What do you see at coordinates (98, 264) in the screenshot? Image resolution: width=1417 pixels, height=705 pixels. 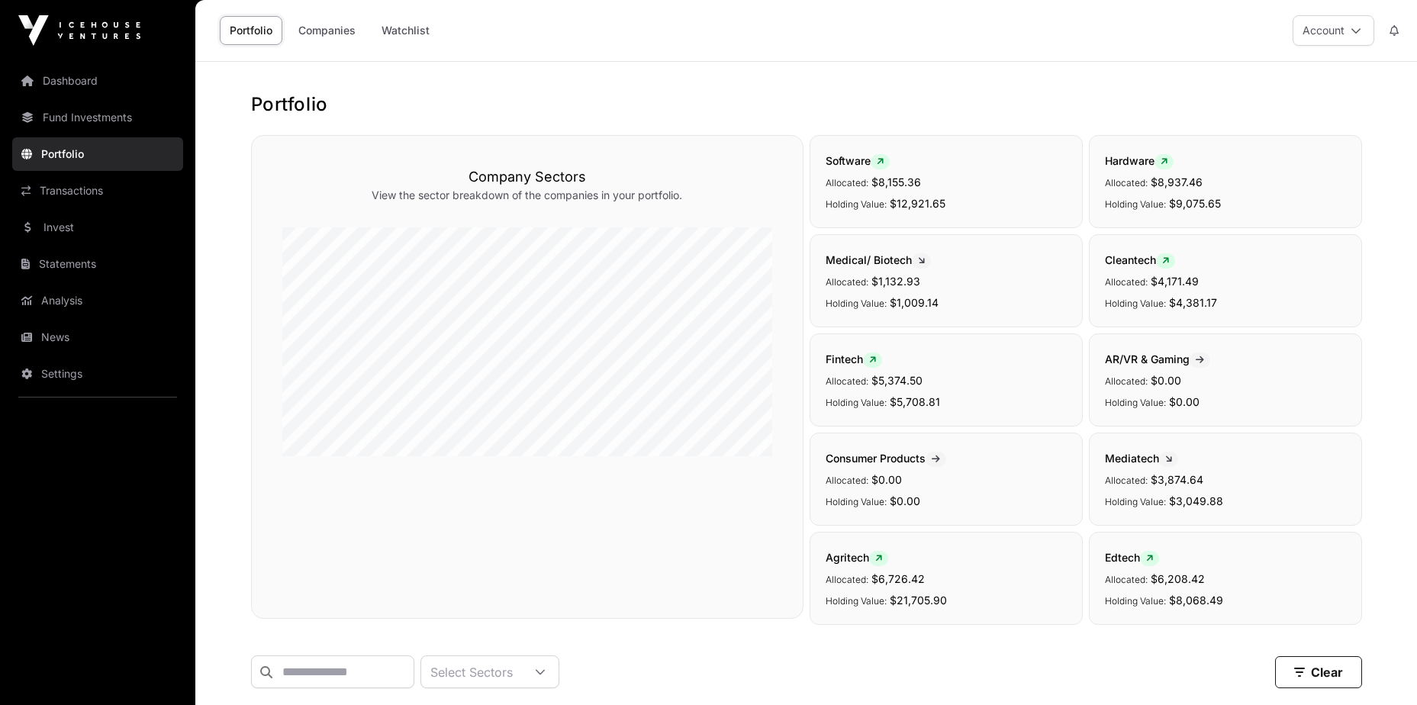 I see `a: Statements` at bounding box center [98, 264].